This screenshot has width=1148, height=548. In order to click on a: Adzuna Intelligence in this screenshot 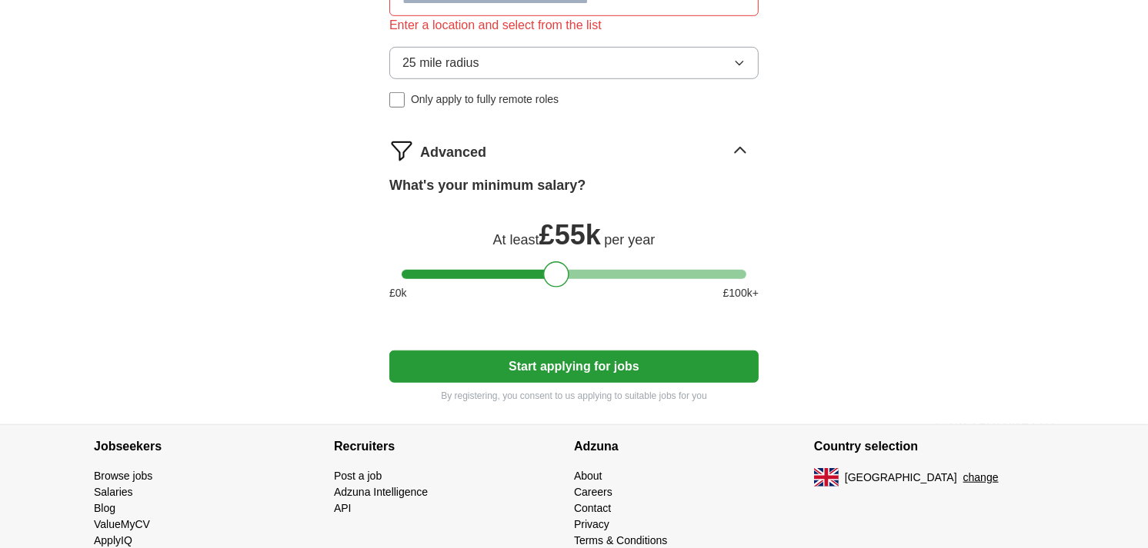, I will do `click(381, 492)`.